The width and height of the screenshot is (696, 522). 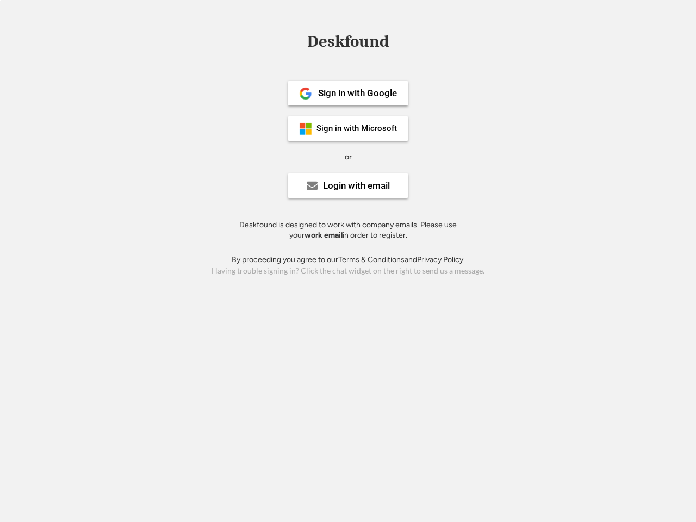 I want to click on div: Login with email, so click(x=356, y=185).